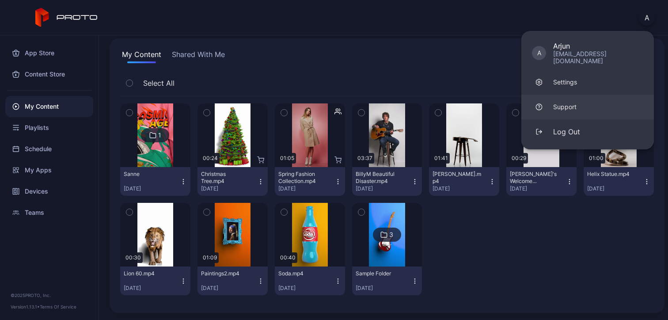 This screenshot has height=320, width=668. What do you see at coordinates (49, 170) in the screenshot?
I see `a: My Apps` at bounding box center [49, 170].